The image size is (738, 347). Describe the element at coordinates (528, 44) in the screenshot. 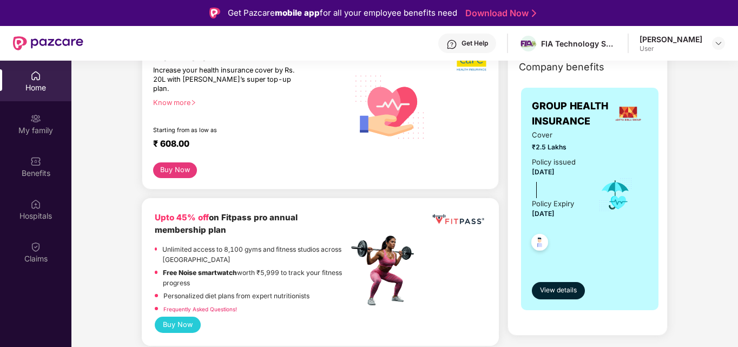

I see `img: FIA%20logo.png` at that location.